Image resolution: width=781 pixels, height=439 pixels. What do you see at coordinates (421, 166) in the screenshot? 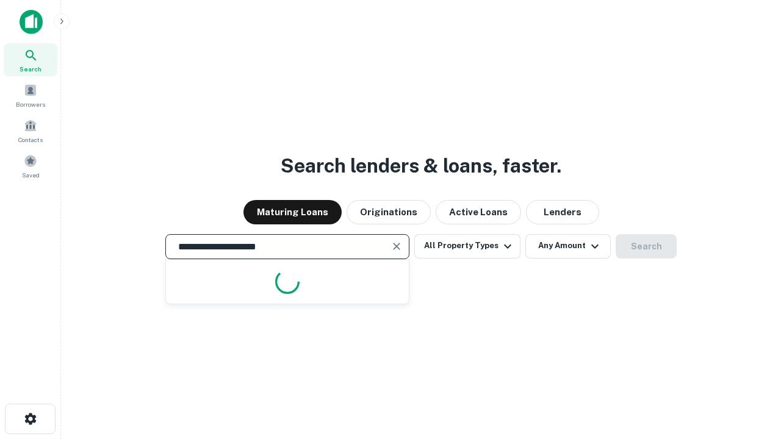
I see `h3: Search lenders & loans, faster.` at bounding box center [421, 166].